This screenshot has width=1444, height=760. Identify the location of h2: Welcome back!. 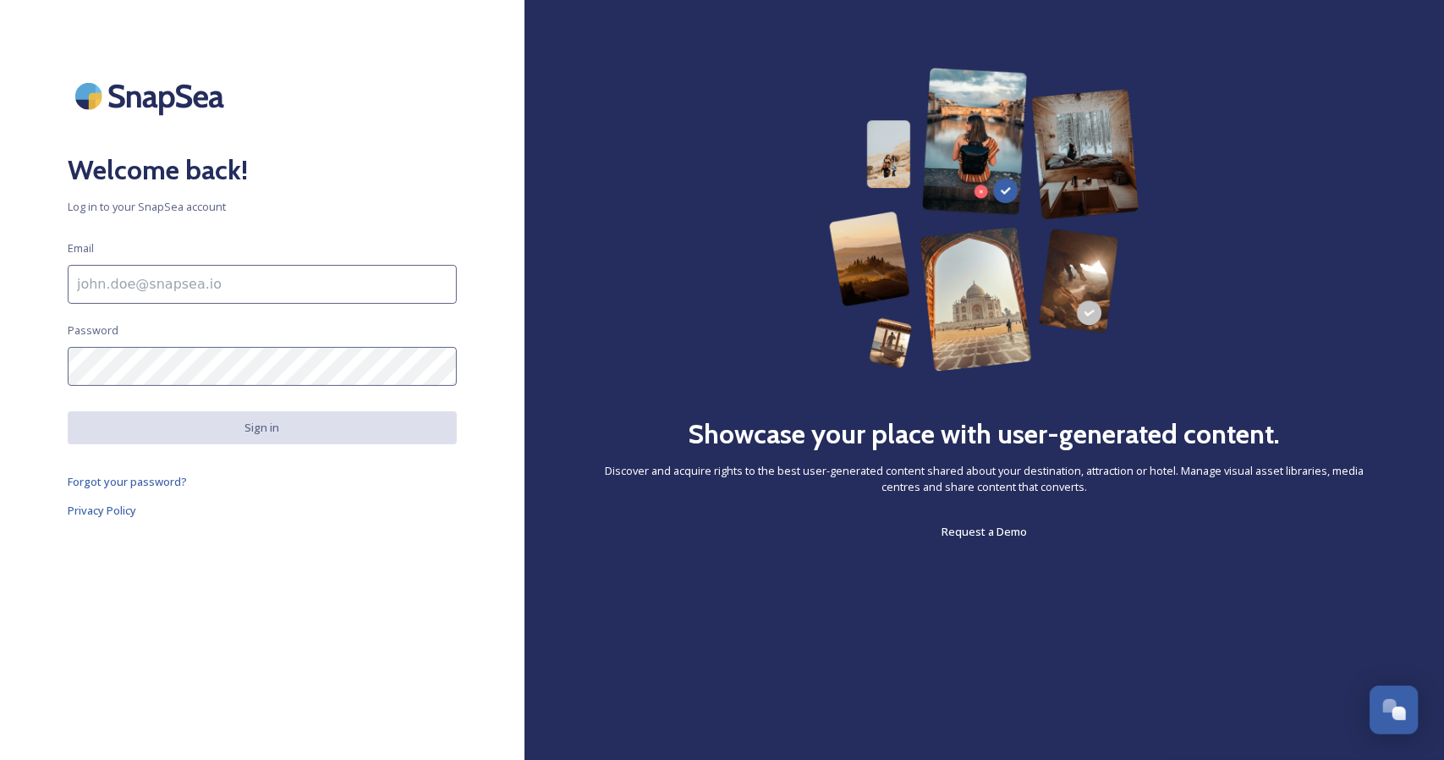
(262, 170).